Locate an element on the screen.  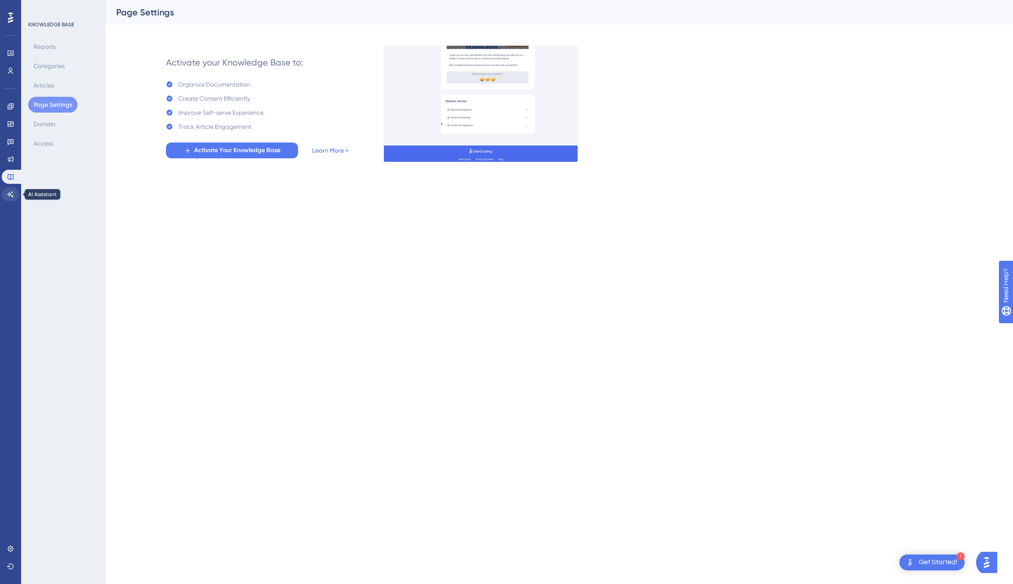
span: Activate Your Knowledge Base is located at coordinates (237, 151).